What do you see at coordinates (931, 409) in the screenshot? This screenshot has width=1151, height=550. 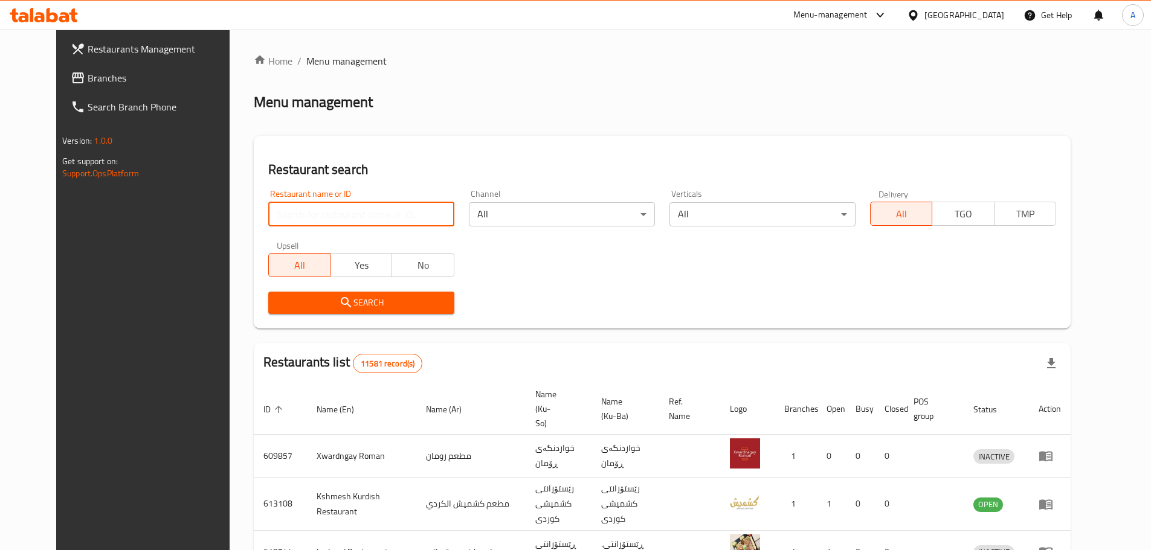 I see `span: POS group` at bounding box center [931, 409].